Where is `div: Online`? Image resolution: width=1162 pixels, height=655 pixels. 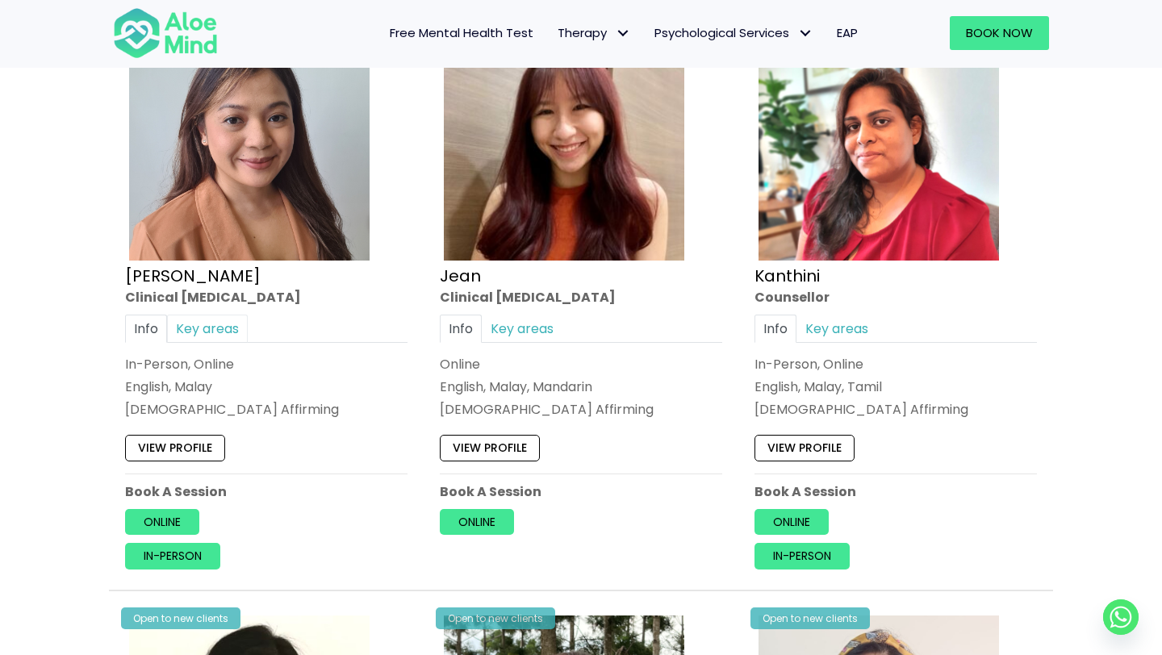
div: Online is located at coordinates (581, 364).